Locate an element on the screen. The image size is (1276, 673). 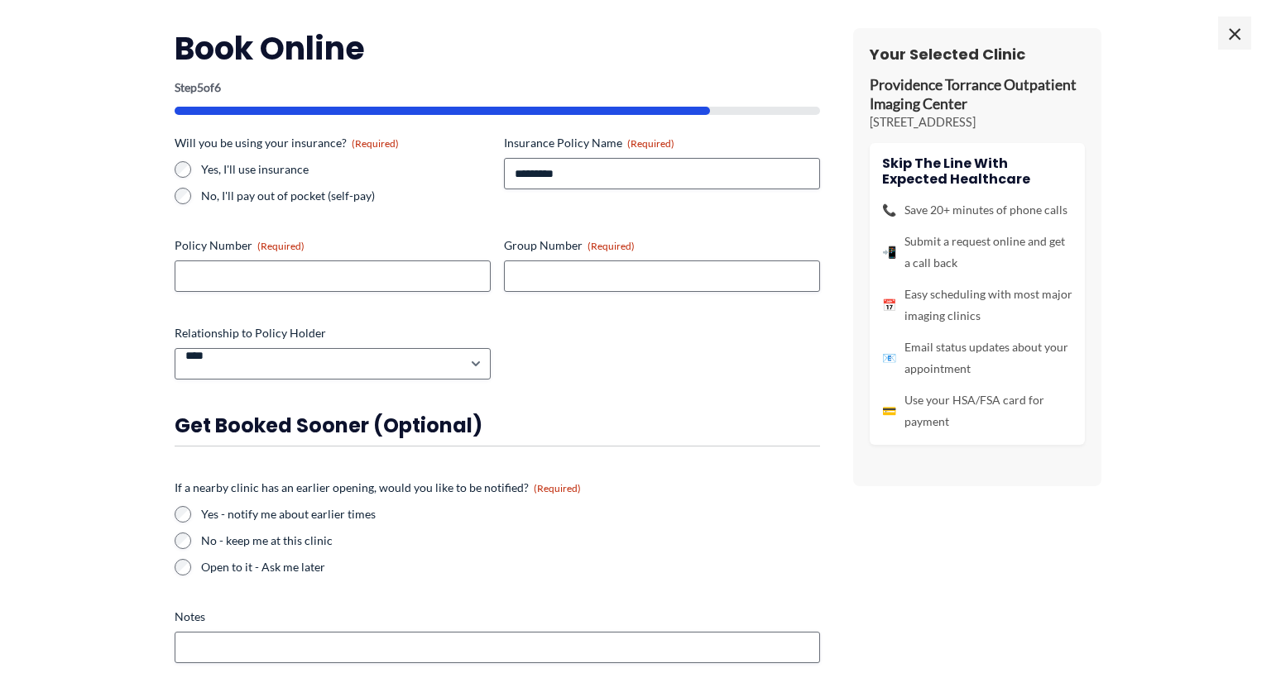
label: No - keep me at this clinic is located at coordinates (510, 541).